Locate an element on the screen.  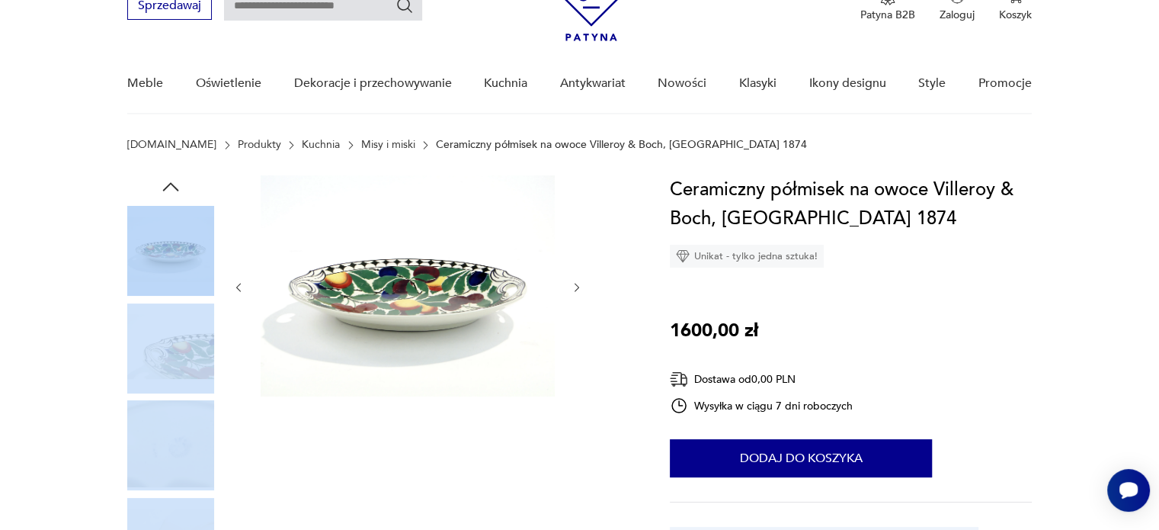
img: Ikona dostawy is located at coordinates (679, 379).